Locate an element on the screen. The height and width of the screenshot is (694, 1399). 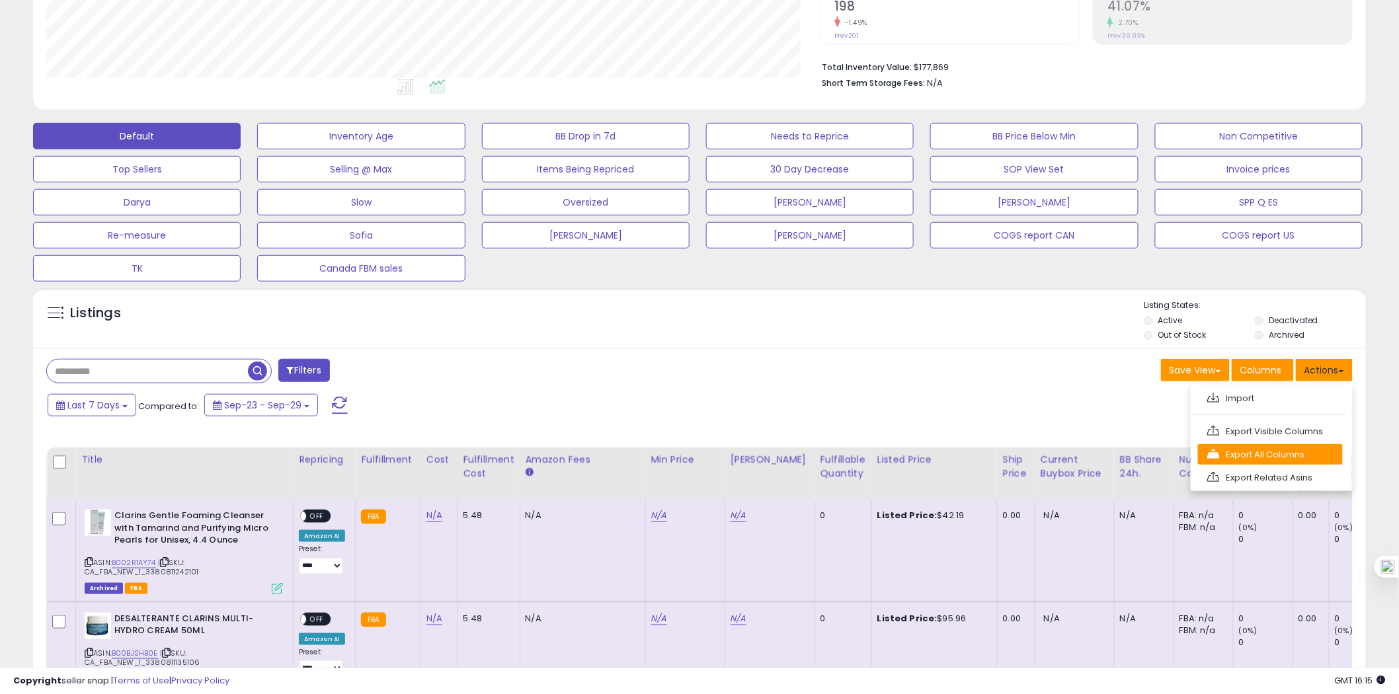
label: Archived is located at coordinates (1287, 335).